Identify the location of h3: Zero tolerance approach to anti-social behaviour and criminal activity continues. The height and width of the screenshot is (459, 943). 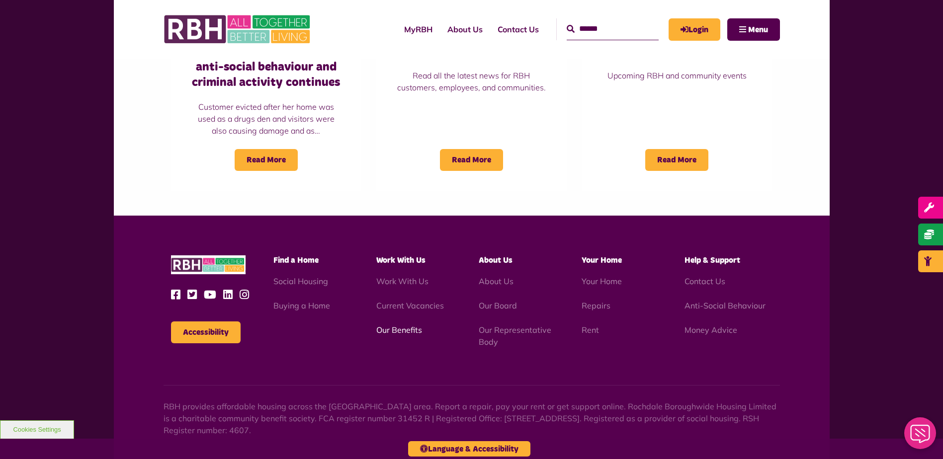
(266, 68).